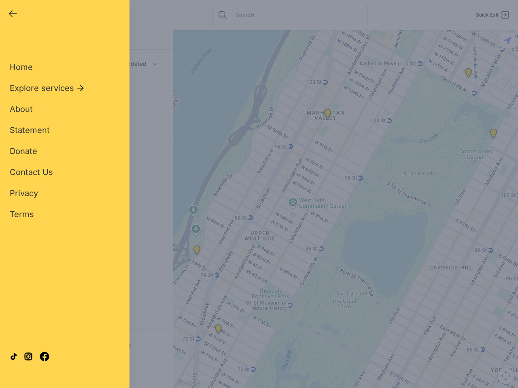 The width and height of the screenshot is (518, 388). I want to click on a: About, so click(21, 109).